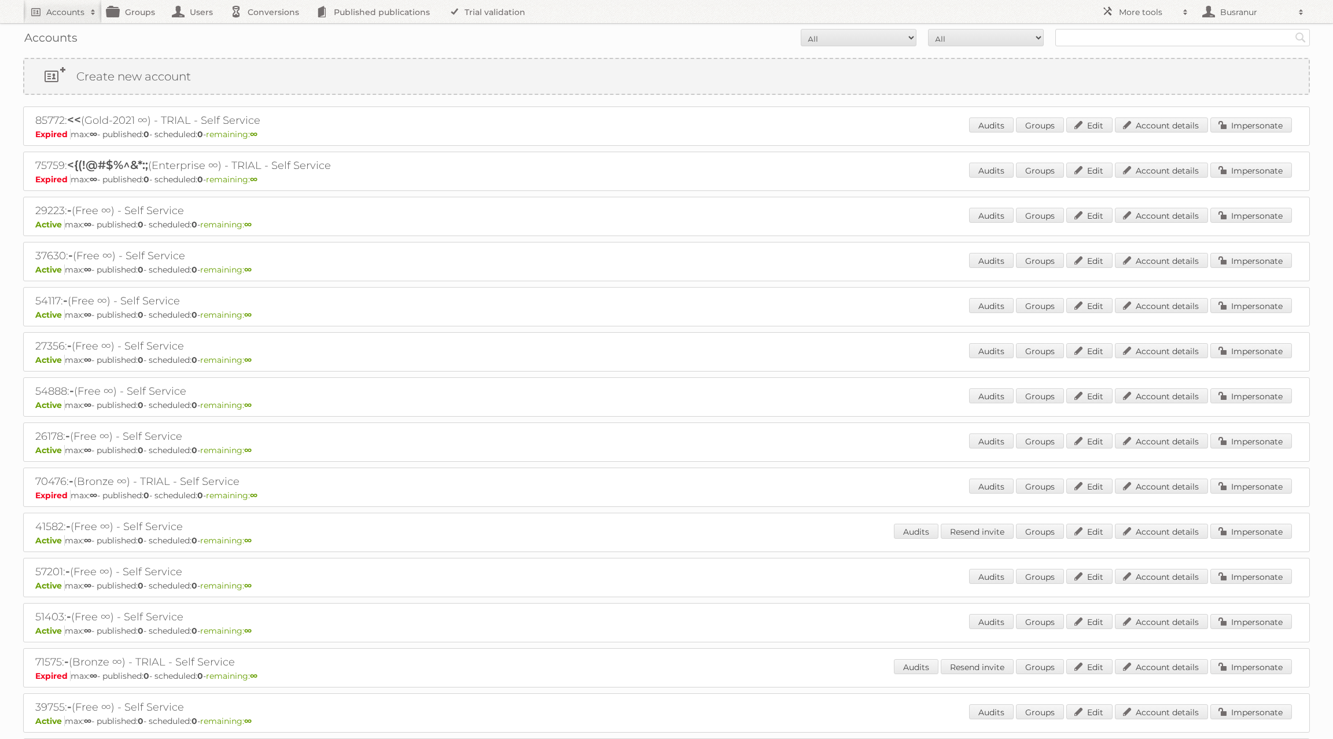  Describe the element at coordinates (238, 391) in the screenshot. I see `h2: 54888: (Free ∞) - Self Service` at that location.